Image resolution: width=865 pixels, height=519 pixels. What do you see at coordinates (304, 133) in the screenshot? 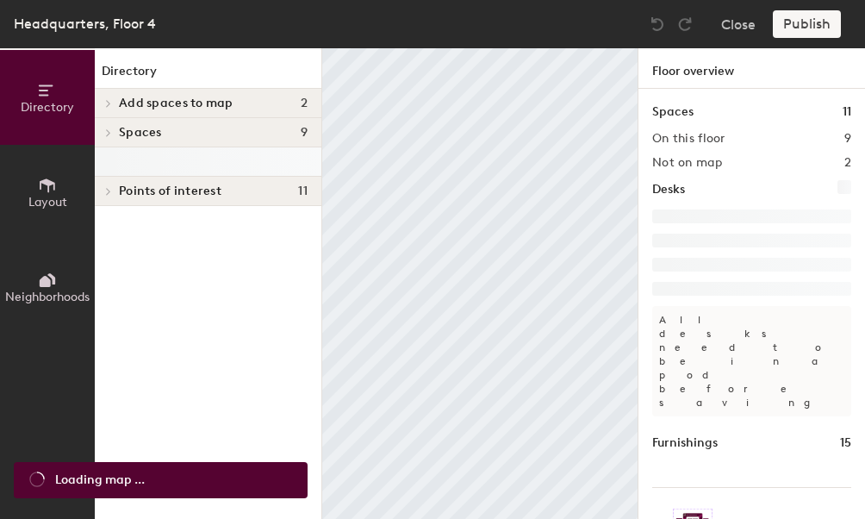
I see `span: 9` at bounding box center [304, 133].